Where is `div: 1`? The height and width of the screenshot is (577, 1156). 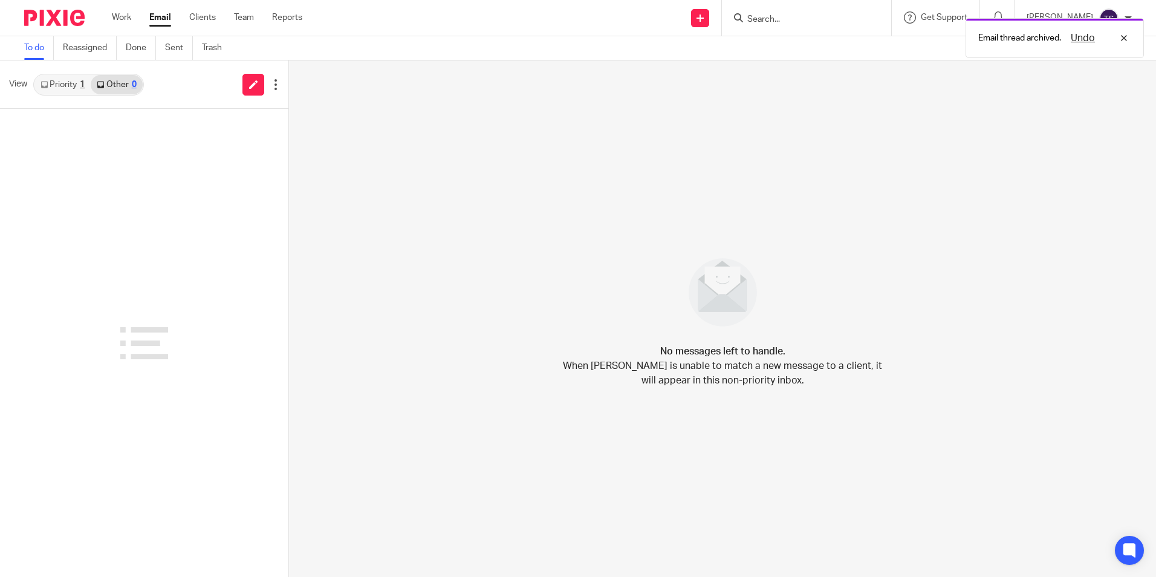
div: 1 is located at coordinates (82, 85).